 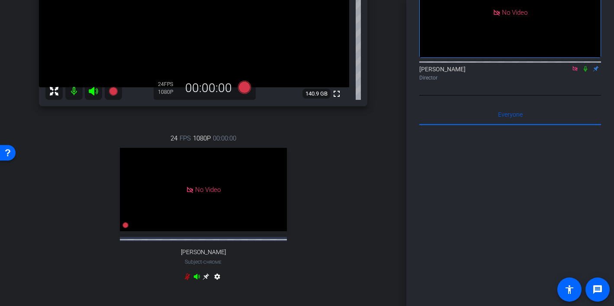 I want to click on span: 24, so click(x=174, y=139).